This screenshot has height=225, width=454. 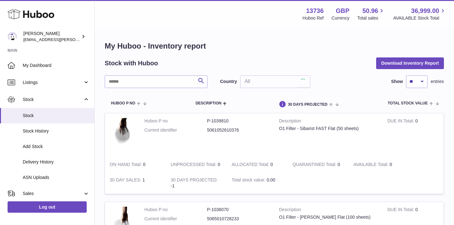 I want to click on button: Download Inventory Report, so click(x=410, y=63).